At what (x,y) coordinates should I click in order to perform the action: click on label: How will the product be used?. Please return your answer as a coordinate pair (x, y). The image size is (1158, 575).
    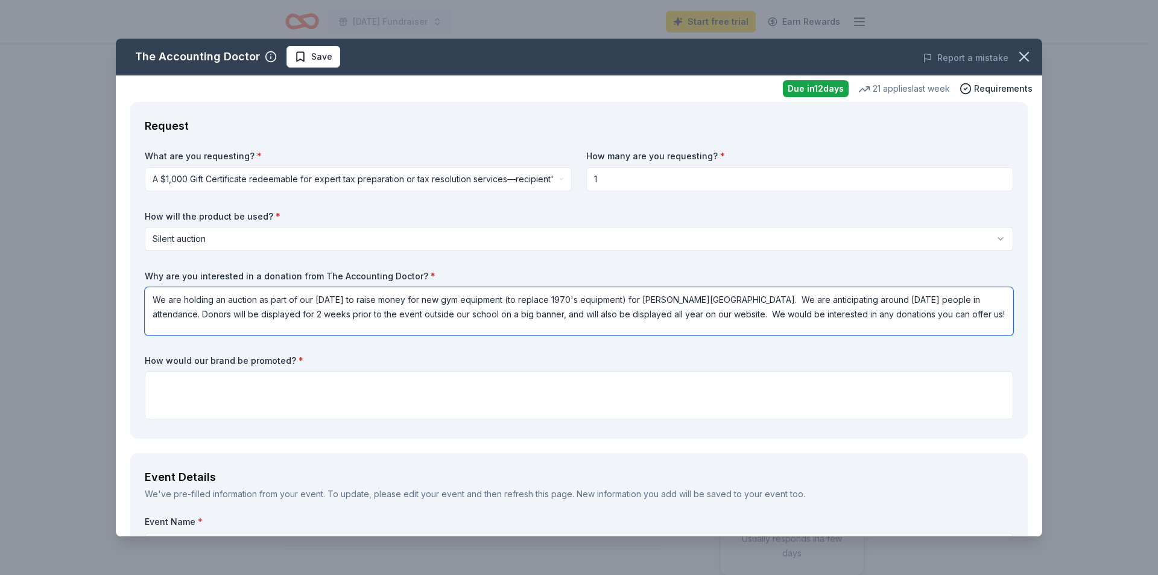
    Looking at the image, I should click on (579, 216).